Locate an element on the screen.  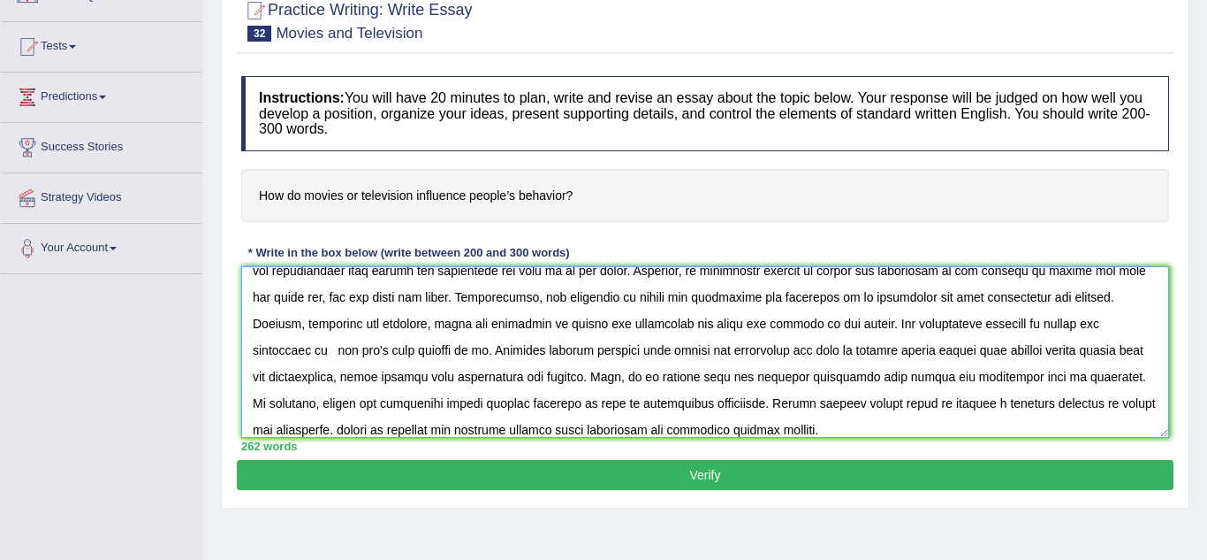
button: Verify is located at coordinates (705, 475).